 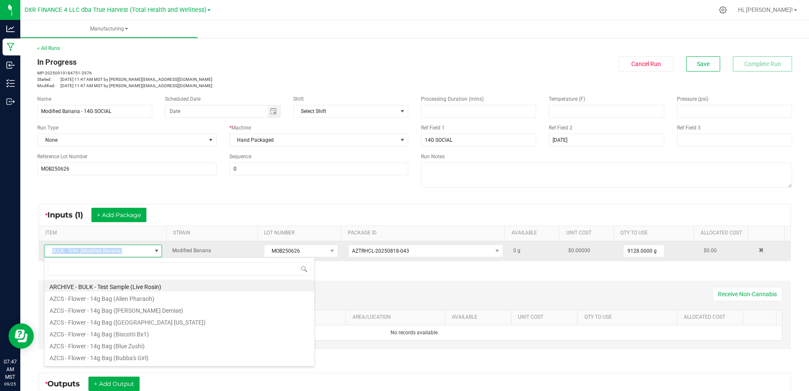 I want to click on span: Reference Lot Number, so click(x=62, y=157).